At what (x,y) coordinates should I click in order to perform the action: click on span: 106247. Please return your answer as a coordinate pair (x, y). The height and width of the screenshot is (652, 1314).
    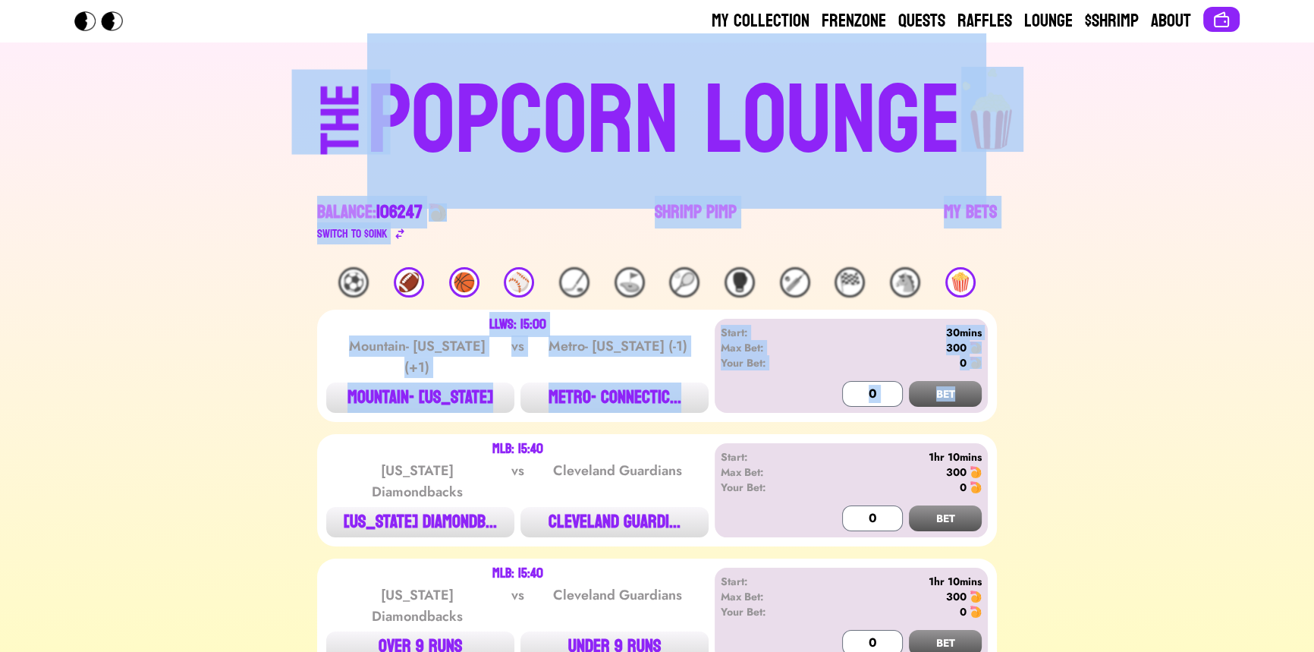
    Looking at the image, I should click on (399, 212).